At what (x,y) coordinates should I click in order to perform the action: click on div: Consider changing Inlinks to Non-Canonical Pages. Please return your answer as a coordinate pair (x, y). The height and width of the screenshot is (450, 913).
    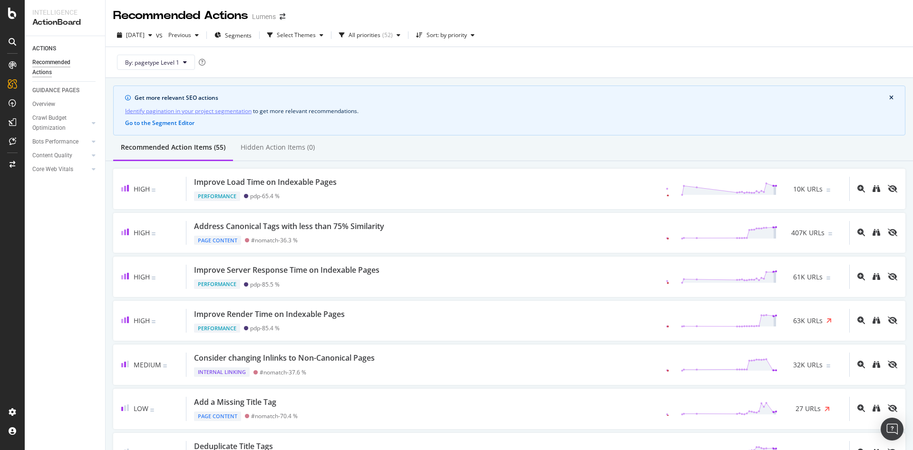
    Looking at the image, I should click on (284, 358).